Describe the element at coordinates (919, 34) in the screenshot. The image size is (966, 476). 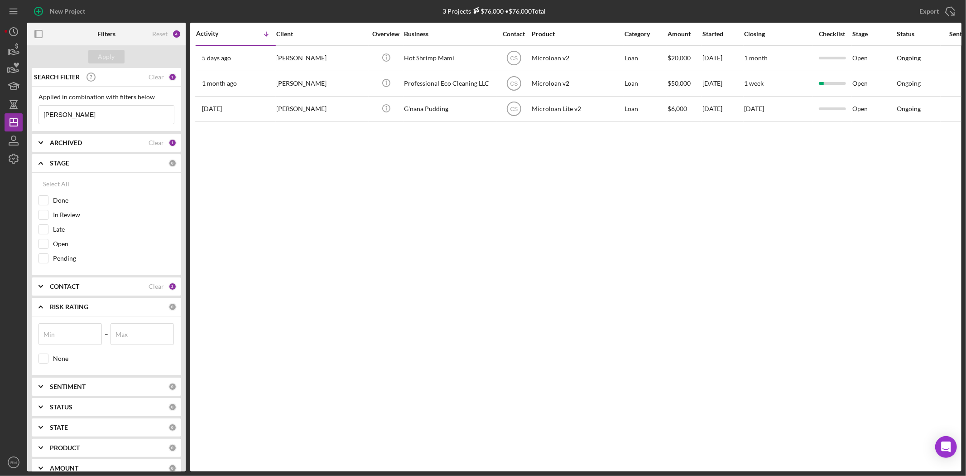
I see `div: Status` at that location.